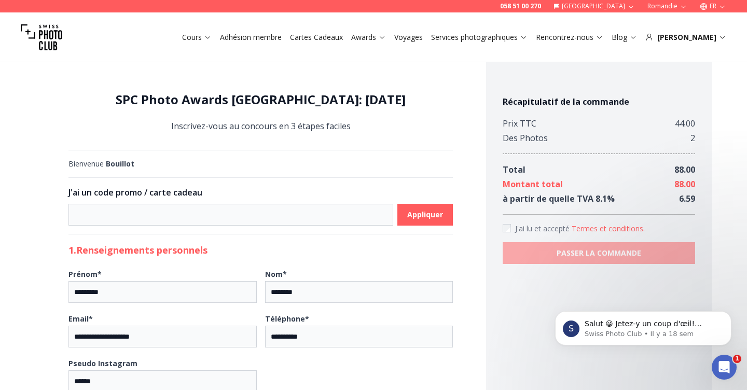 This screenshot has width=747, height=390. I want to click on div: Profile image for Swiss Photo Club, so click(32, 39).